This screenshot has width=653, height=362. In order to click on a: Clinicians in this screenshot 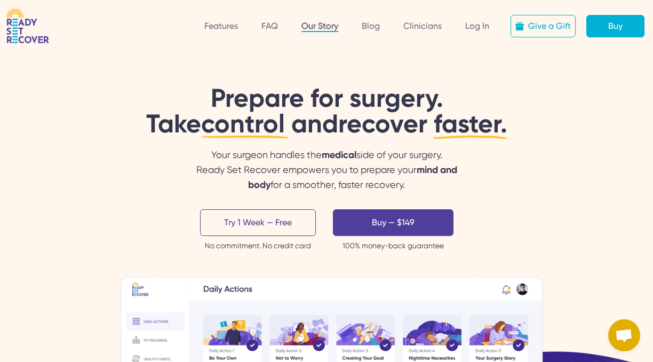, I will do `click(422, 26)`.